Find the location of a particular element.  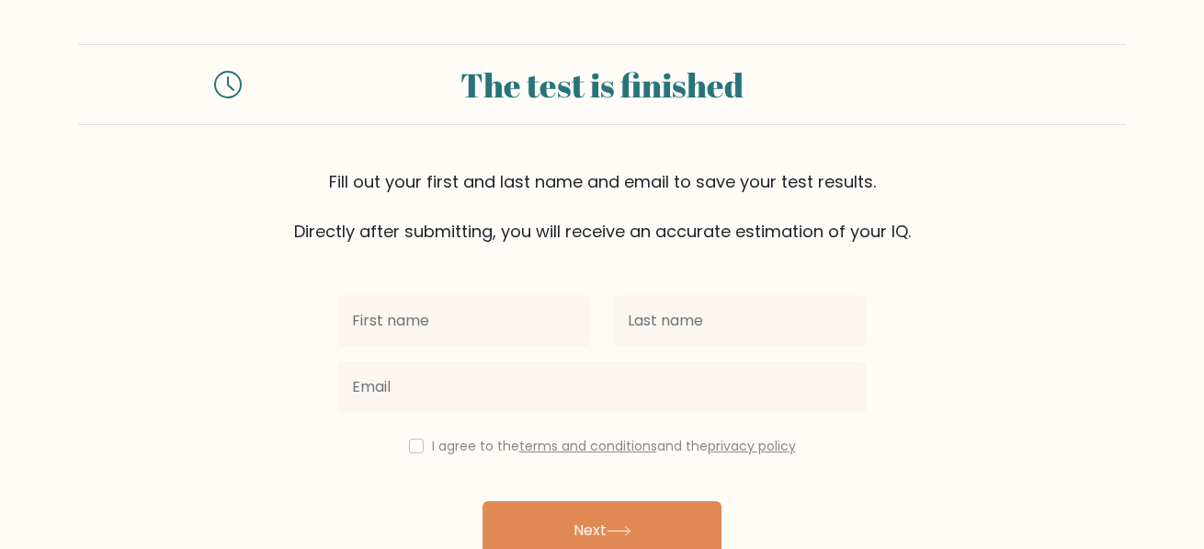

input: First name is located at coordinates (464, 321).